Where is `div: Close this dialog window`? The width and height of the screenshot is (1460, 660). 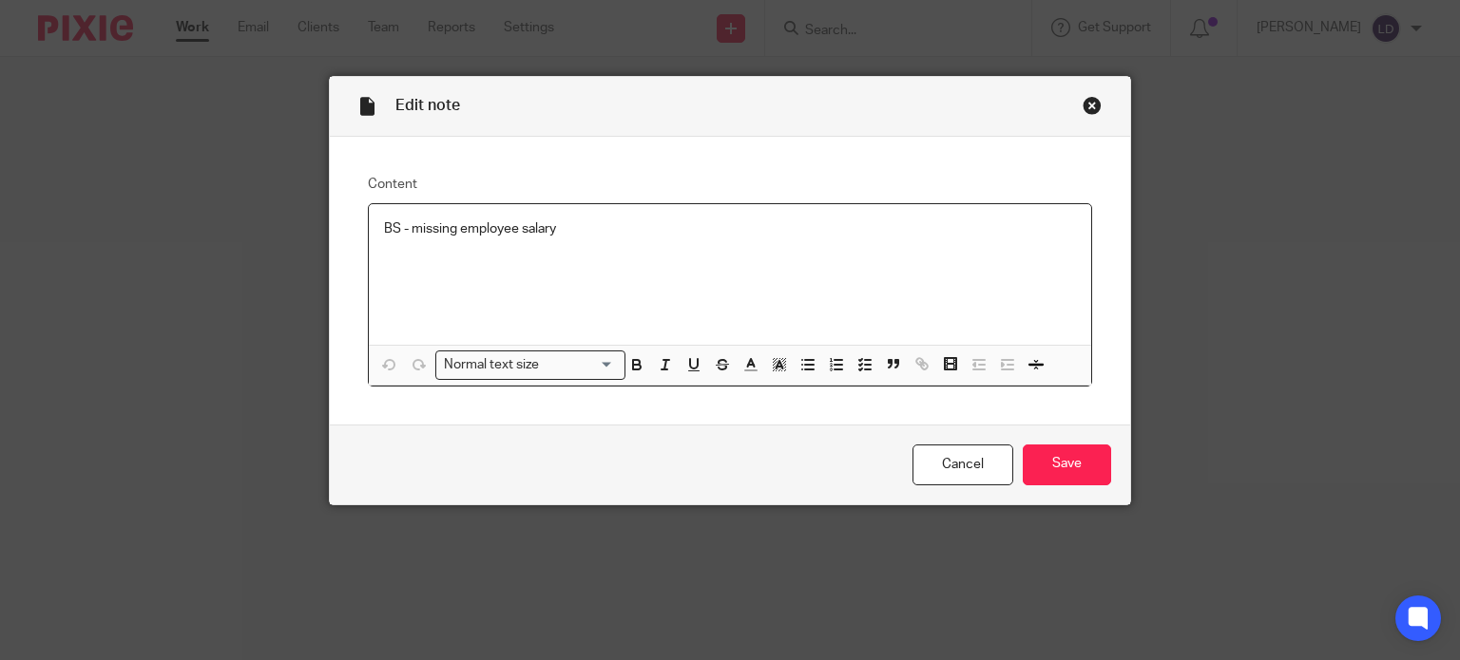
div: Close this dialog window is located at coordinates (1092, 105).